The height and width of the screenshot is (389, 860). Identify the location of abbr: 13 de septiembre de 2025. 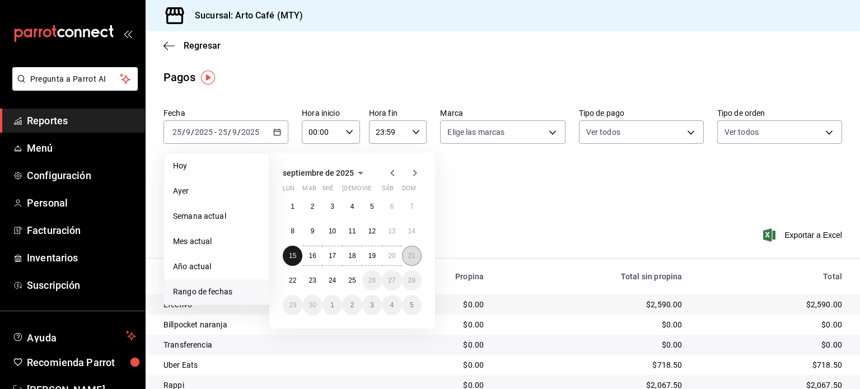
(391, 231).